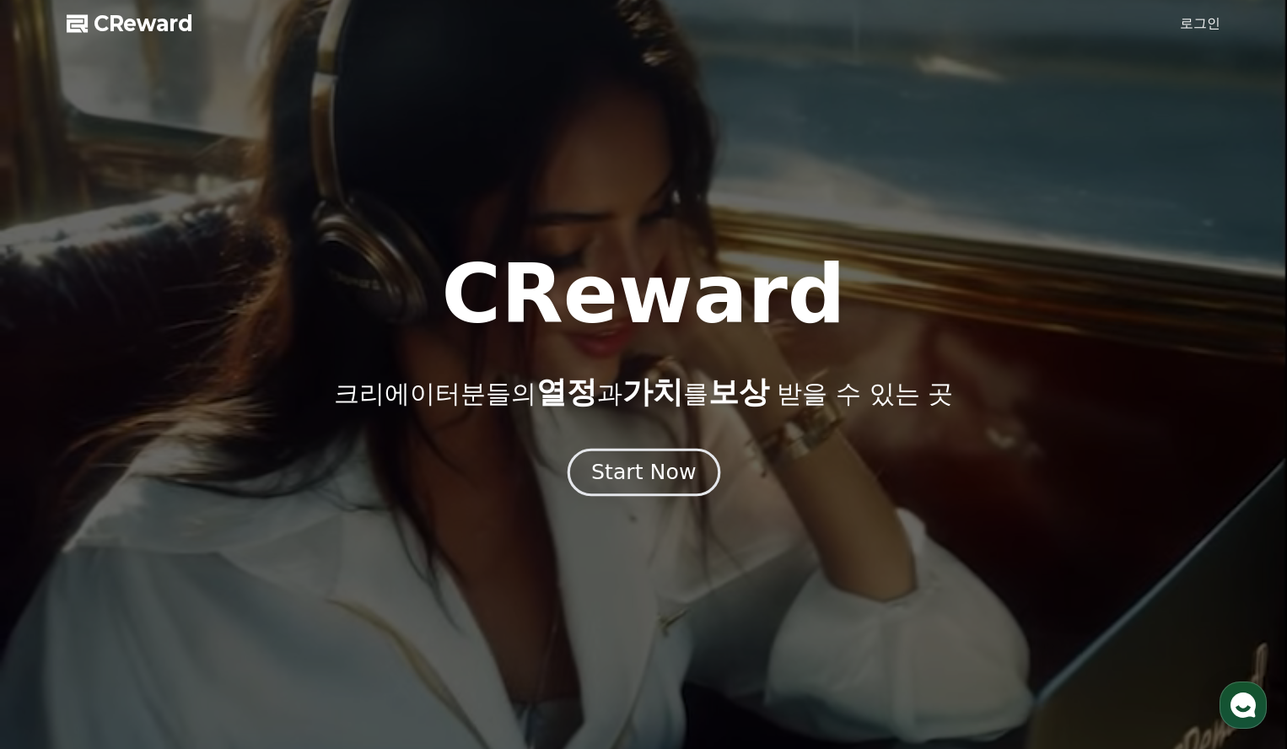 This screenshot has height=749, width=1287. Describe the element at coordinates (567, 391) in the screenshot. I see `span: 열정` at that location.